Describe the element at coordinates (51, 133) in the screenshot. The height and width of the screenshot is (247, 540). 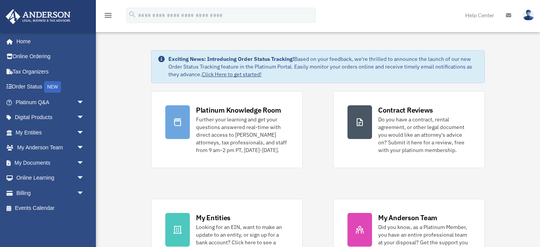
I see `a: My Entitiesarrow_drop_down` at that location.